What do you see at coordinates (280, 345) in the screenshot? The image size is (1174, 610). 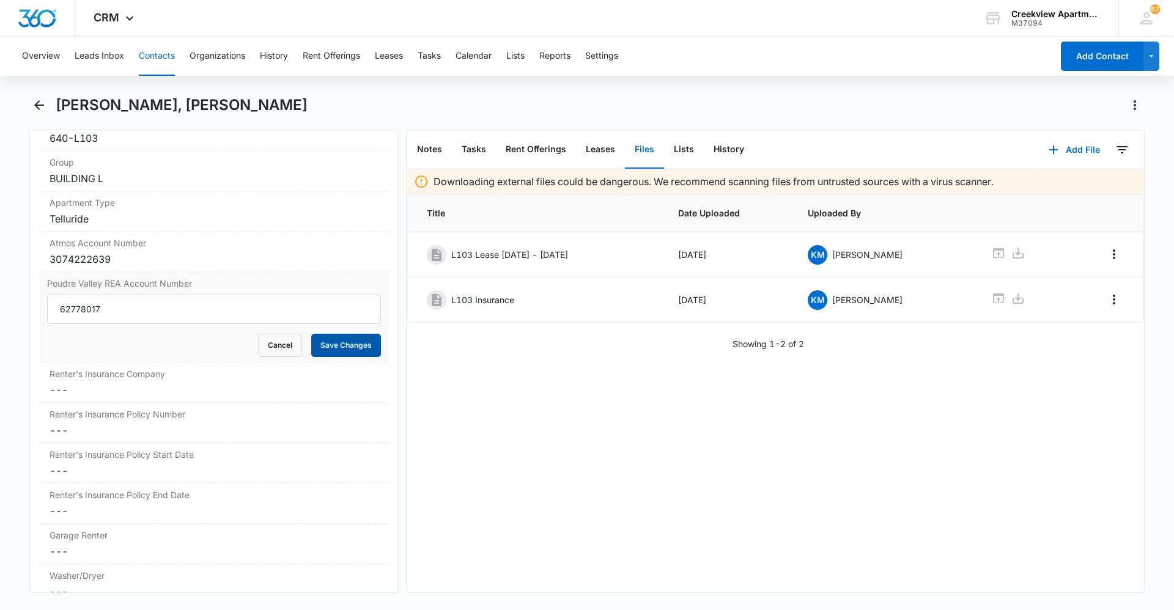 I see `button: Cancel` at bounding box center [280, 345].